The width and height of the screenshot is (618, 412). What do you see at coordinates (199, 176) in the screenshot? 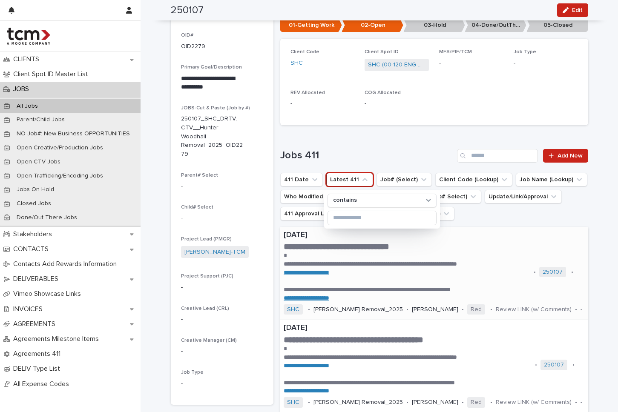
I see `span: Parent# Select` at bounding box center [199, 176].